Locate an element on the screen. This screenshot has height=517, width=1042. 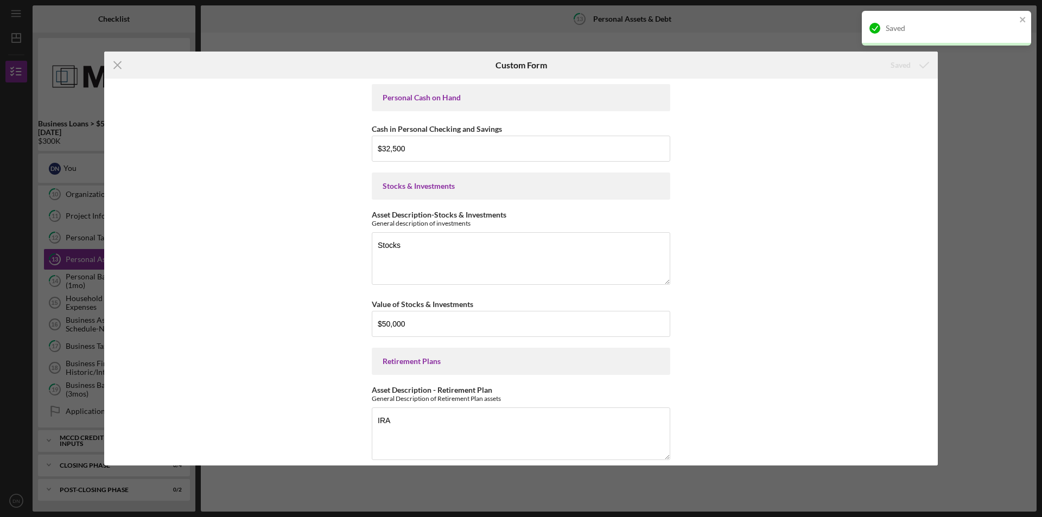
textarea: Stocks is located at coordinates (521, 258).